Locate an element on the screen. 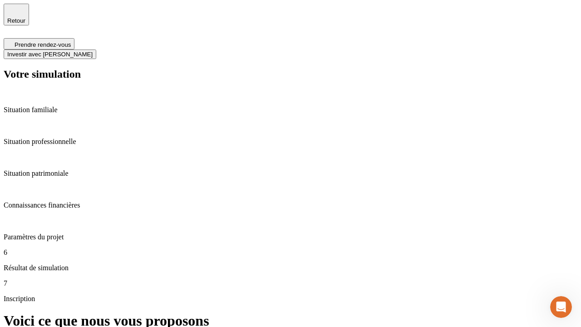 This screenshot has height=327, width=581. p: Situation professionnelle is located at coordinates (290, 142).